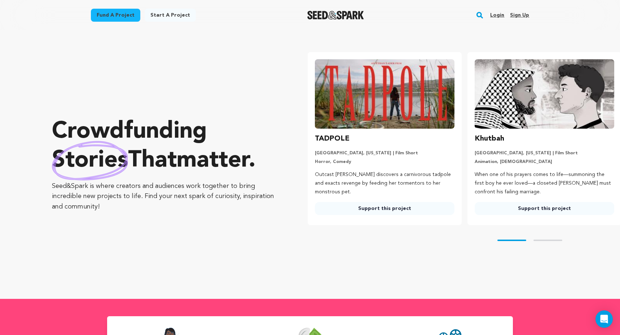  I want to click on a: Fund a project, so click(115, 15).